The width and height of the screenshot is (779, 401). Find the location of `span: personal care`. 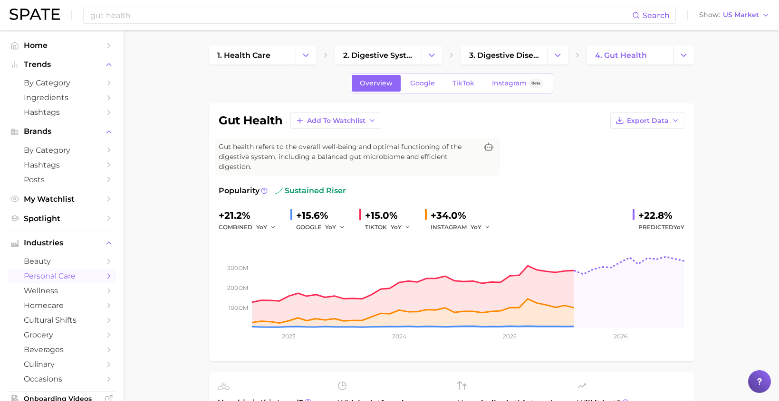

span: personal care is located at coordinates (62, 276).